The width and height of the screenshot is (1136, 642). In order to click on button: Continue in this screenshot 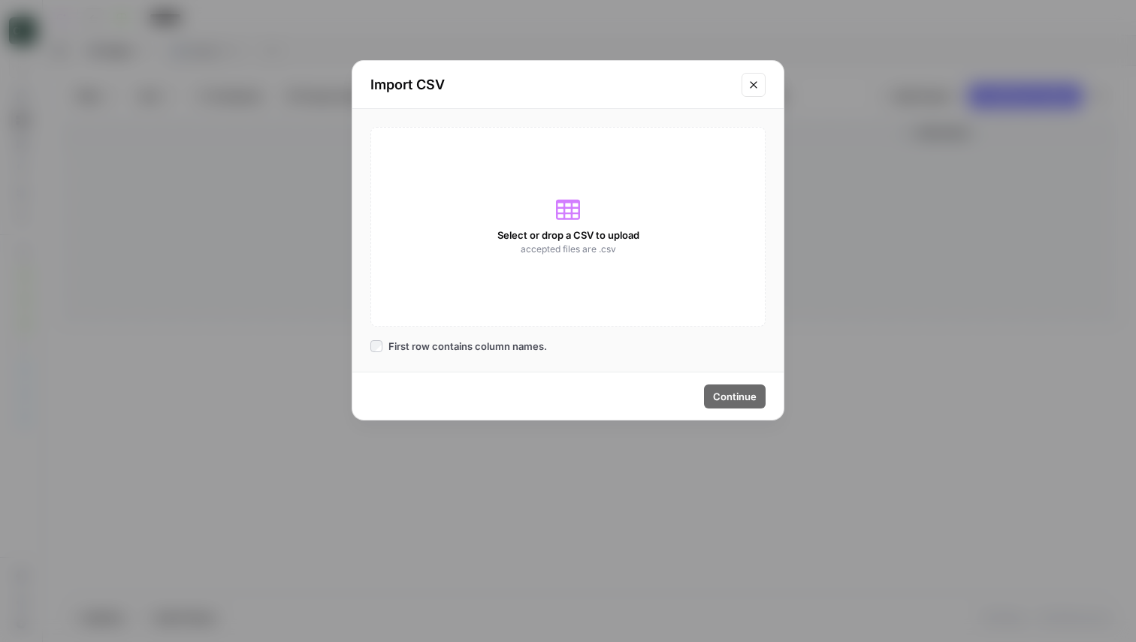, I will do `click(735, 397)`.